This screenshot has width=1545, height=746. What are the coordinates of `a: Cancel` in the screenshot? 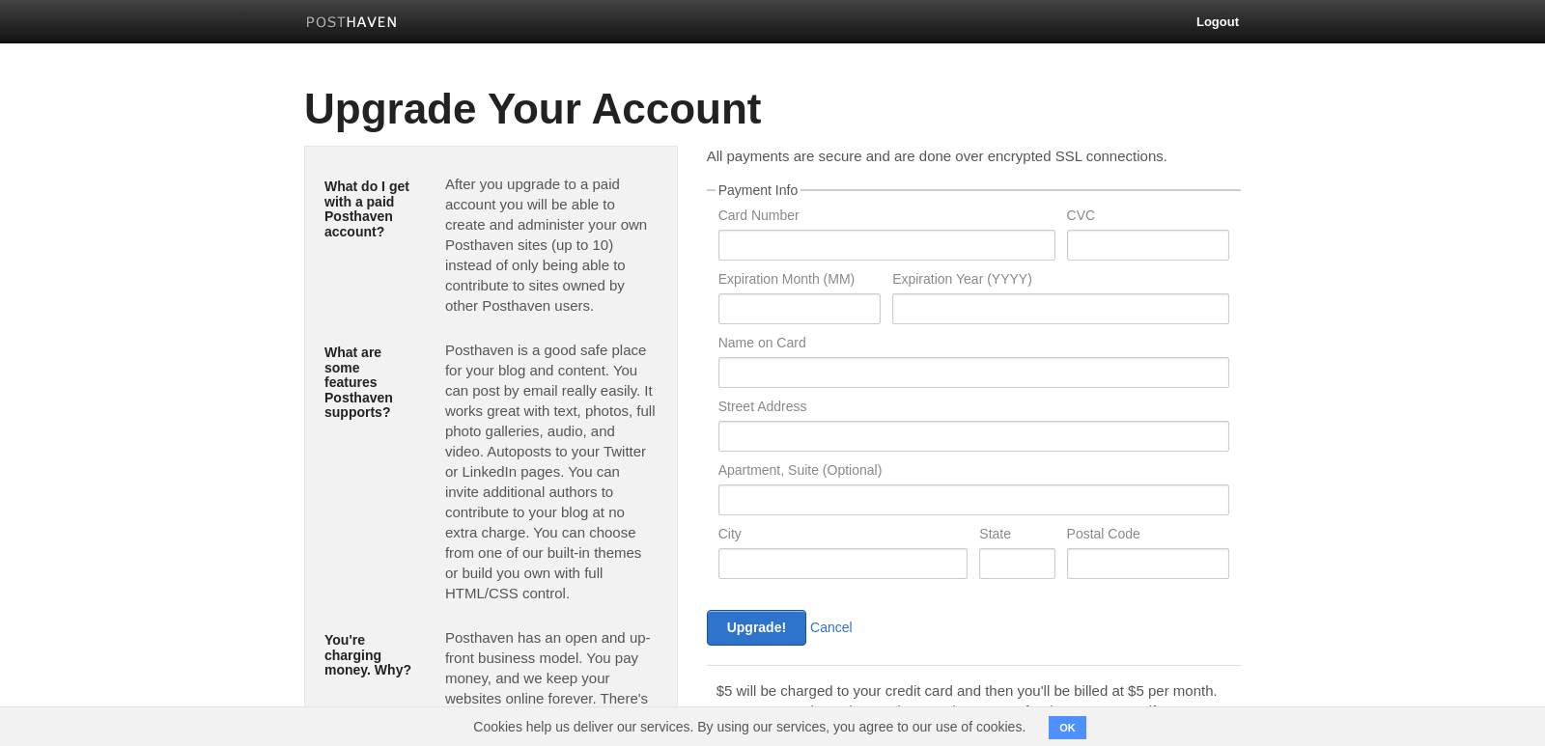 It's located at (831, 628).